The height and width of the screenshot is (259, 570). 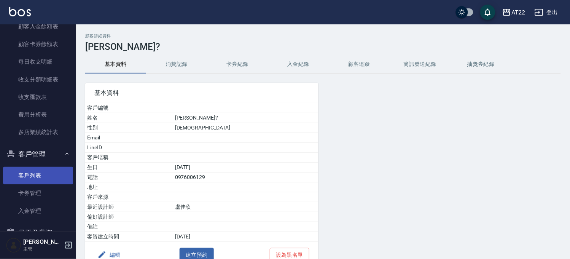 What do you see at coordinates (129, 197) in the screenshot?
I see `td: 客戶來源` at bounding box center [129, 197].